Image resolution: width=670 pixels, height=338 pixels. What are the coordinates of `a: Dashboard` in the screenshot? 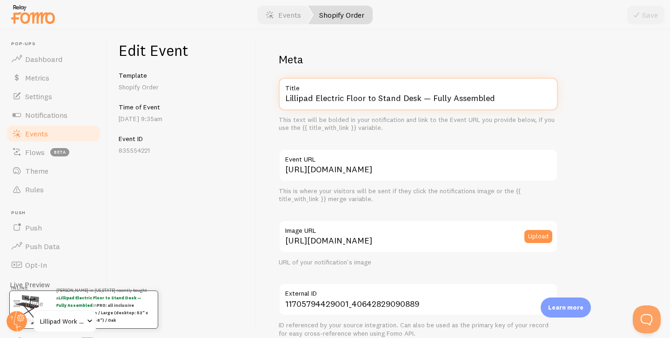 It's located at (54, 59).